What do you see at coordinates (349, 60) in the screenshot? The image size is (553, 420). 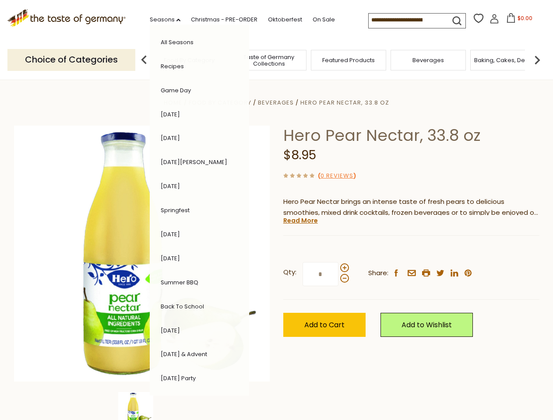 I see `span: Featured Products` at bounding box center [349, 60].